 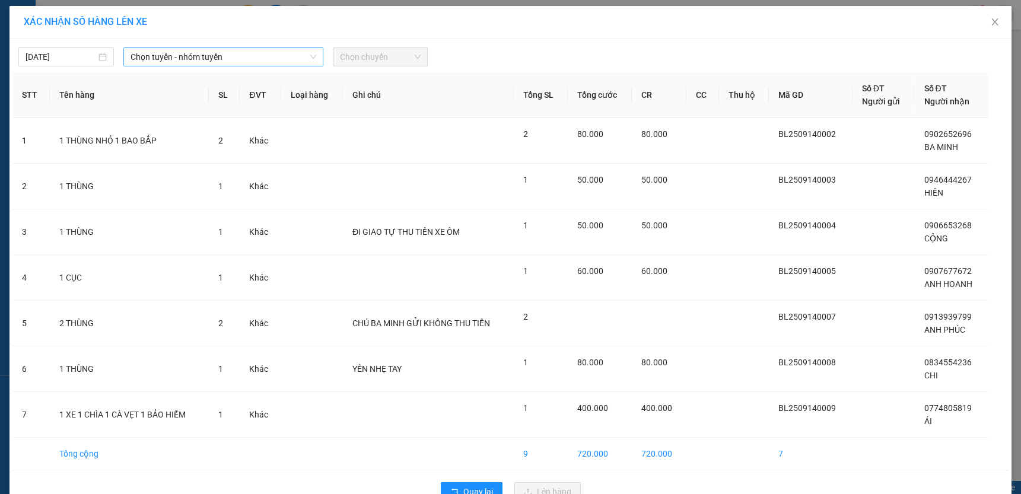 I want to click on span: BL2509140009, so click(x=807, y=408).